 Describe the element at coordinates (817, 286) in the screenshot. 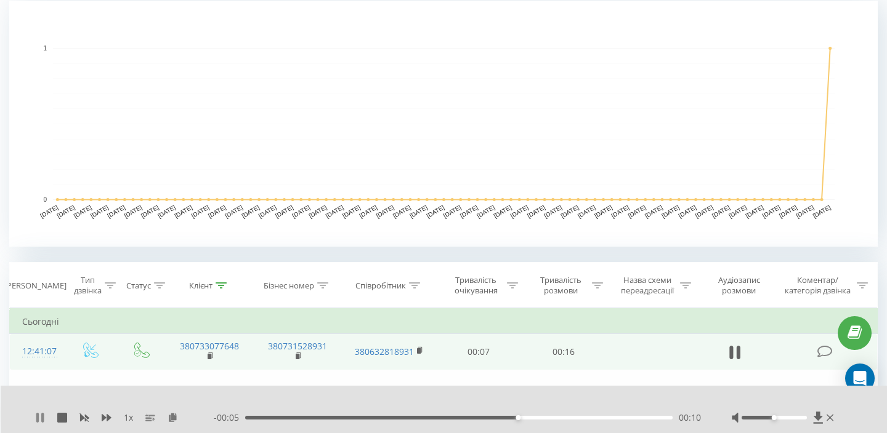

I see `div: Коментар/категорія дзвінка` at that location.